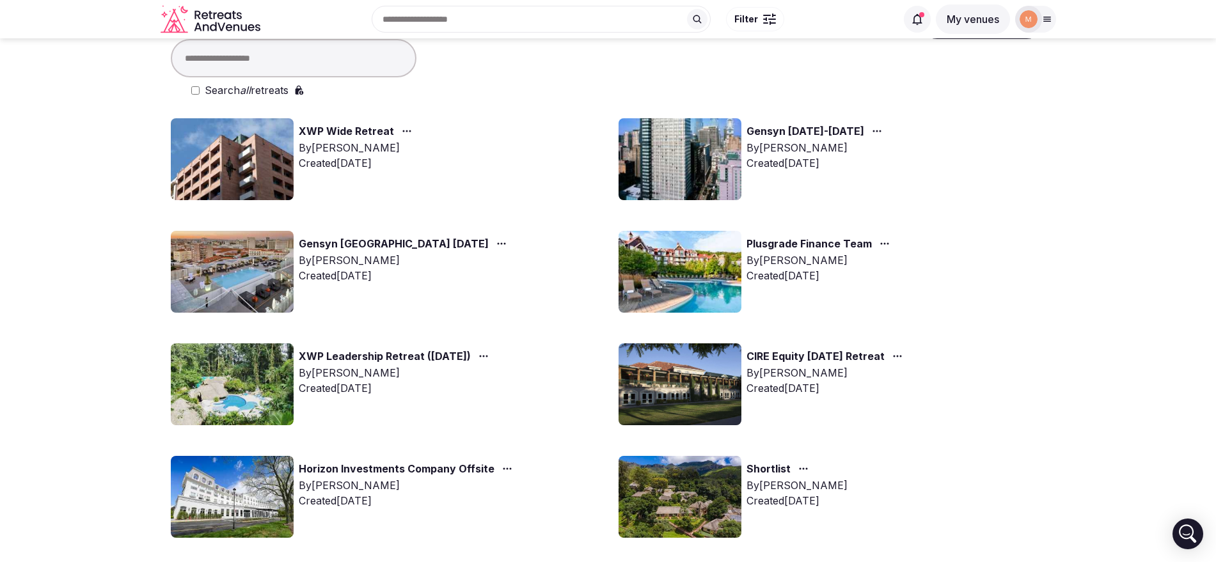 This screenshot has height=562, width=1216. What do you see at coordinates (973, 19) in the screenshot?
I see `button: My venues` at bounding box center [973, 19].